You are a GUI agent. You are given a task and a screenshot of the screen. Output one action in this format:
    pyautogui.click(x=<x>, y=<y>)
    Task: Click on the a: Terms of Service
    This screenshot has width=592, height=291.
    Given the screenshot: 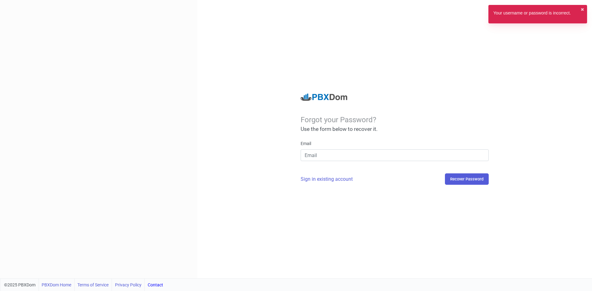 What is the action you would take?
    pyautogui.click(x=93, y=285)
    